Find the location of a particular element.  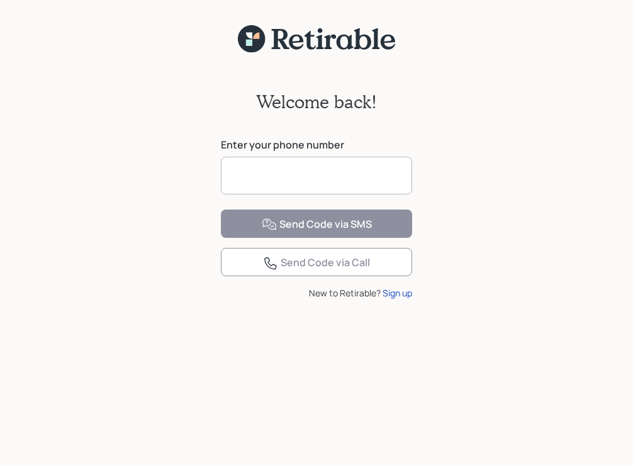

button: Send Code via SMS is located at coordinates (317, 224).